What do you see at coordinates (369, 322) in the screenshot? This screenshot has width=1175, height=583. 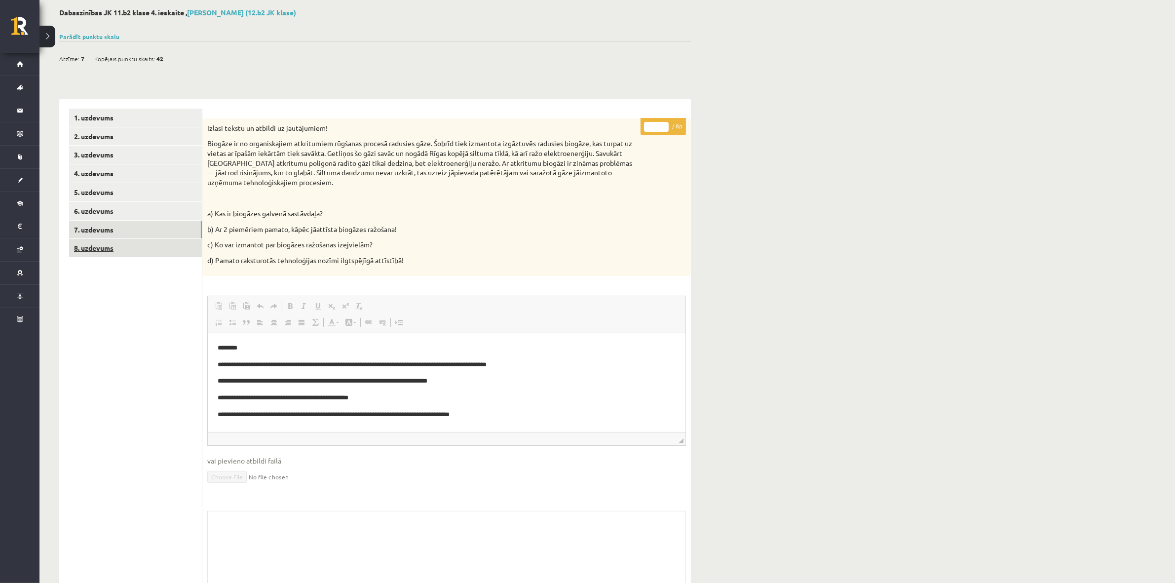 I see `a: Link (Ctrl+K)` at bounding box center [369, 322].